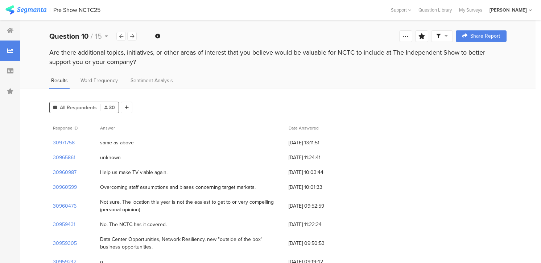 The height and width of the screenshot is (263, 541). I want to click on section: 30960987, so click(64, 172).